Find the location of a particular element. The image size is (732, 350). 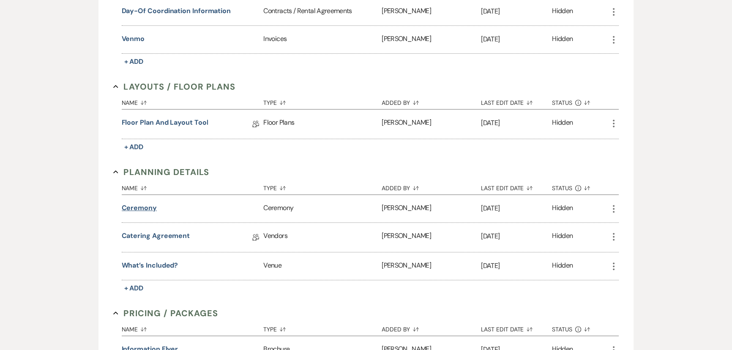

div: Ceremony is located at coordinates (323, 208).